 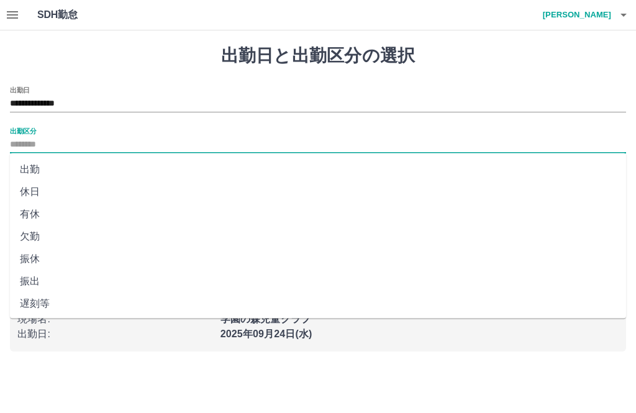 What do you see at coordinates (318, 169) in the screenshot?
I see `li: 出勤` at bounding box center [318, 169].